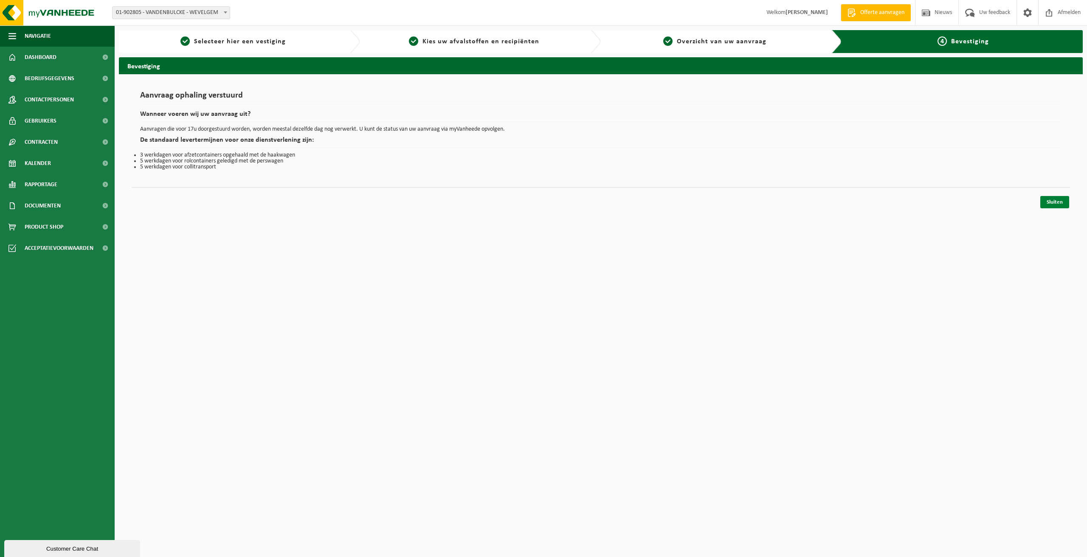 The width and height of the screenshot is (1087, 557). I want to click on h2: Wanneer voeren wij uw aanvraag uit?, so click(601, 116).